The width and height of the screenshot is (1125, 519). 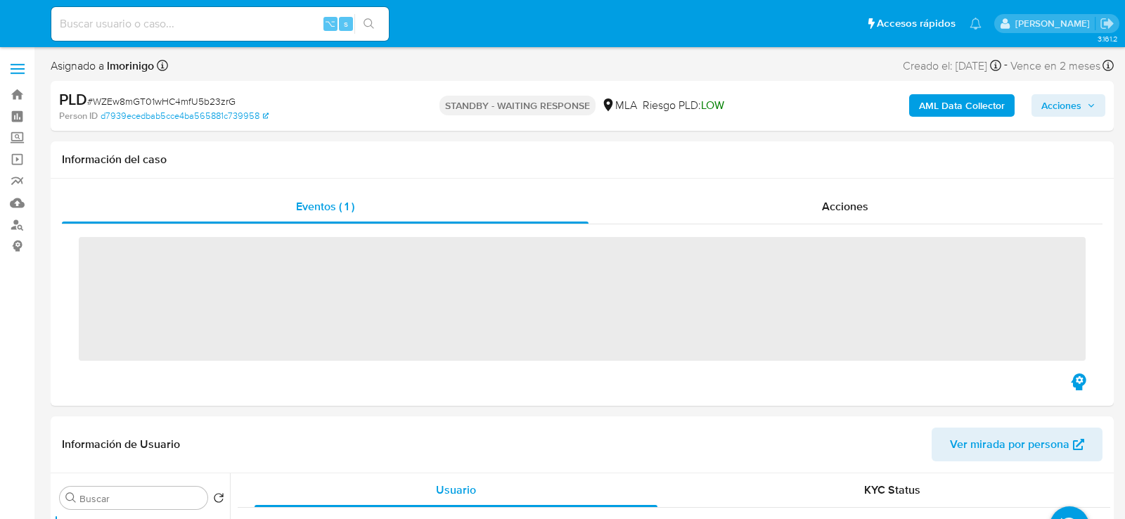 I want to click on button: Acciones, so click(x=1068, y=105).